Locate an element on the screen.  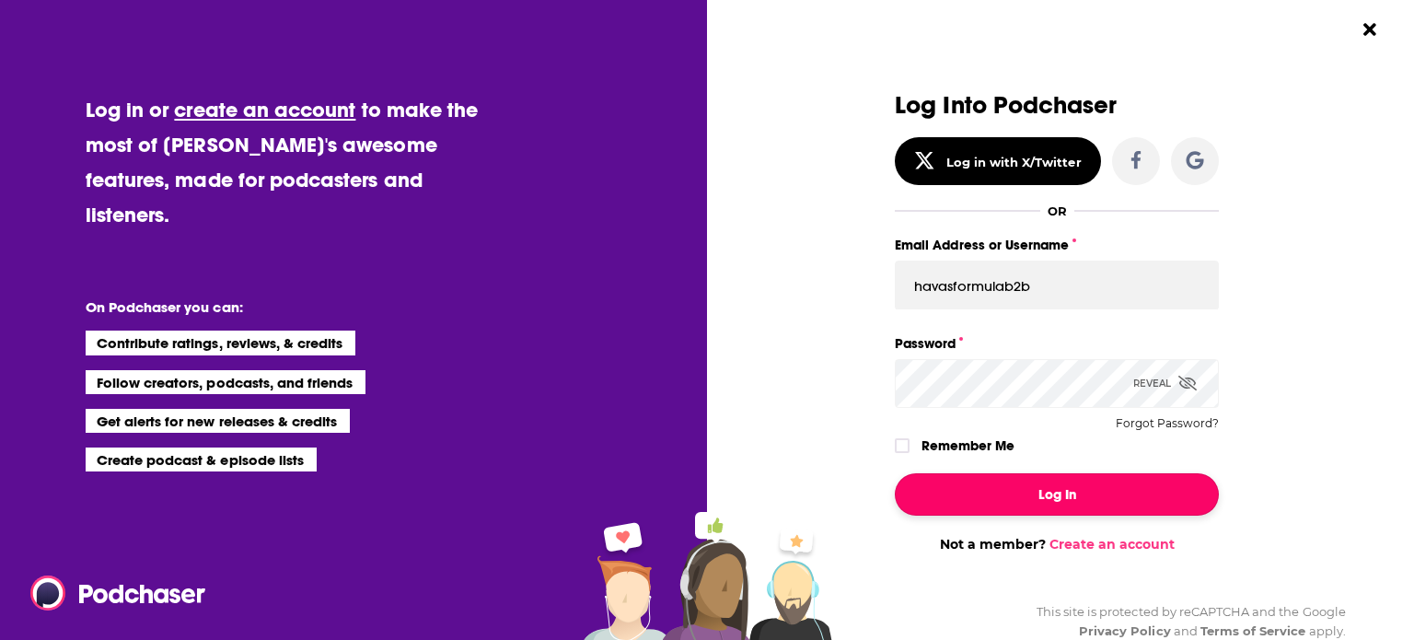
div: Log in with X/Twitter is located at coordinates (1014, 162).